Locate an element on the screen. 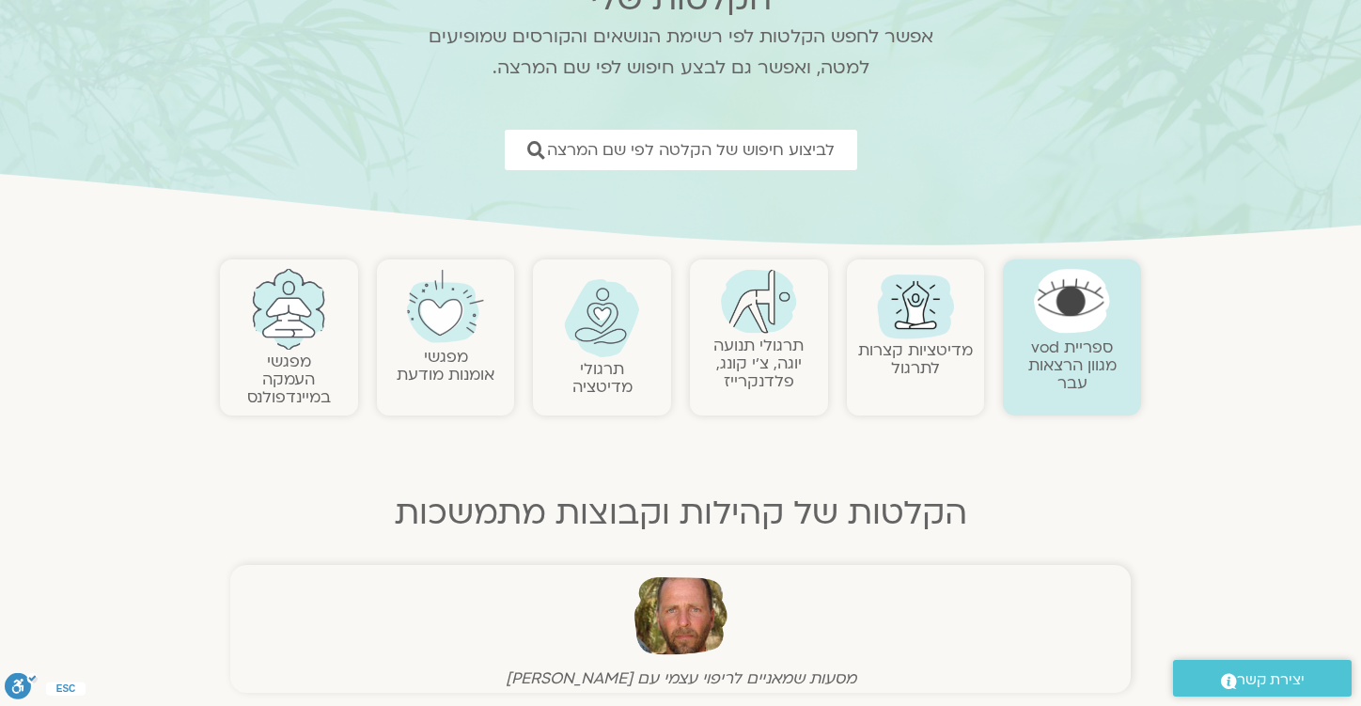 The image size is (1361, 706). a: מפגשיאומנות מודעת is located at coordinates (446, 366).